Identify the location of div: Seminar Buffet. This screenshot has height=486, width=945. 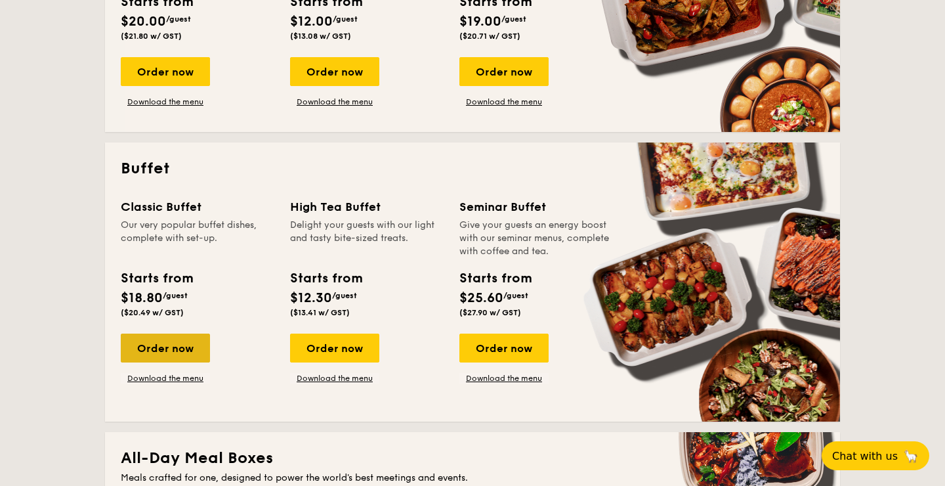
(536, 207).